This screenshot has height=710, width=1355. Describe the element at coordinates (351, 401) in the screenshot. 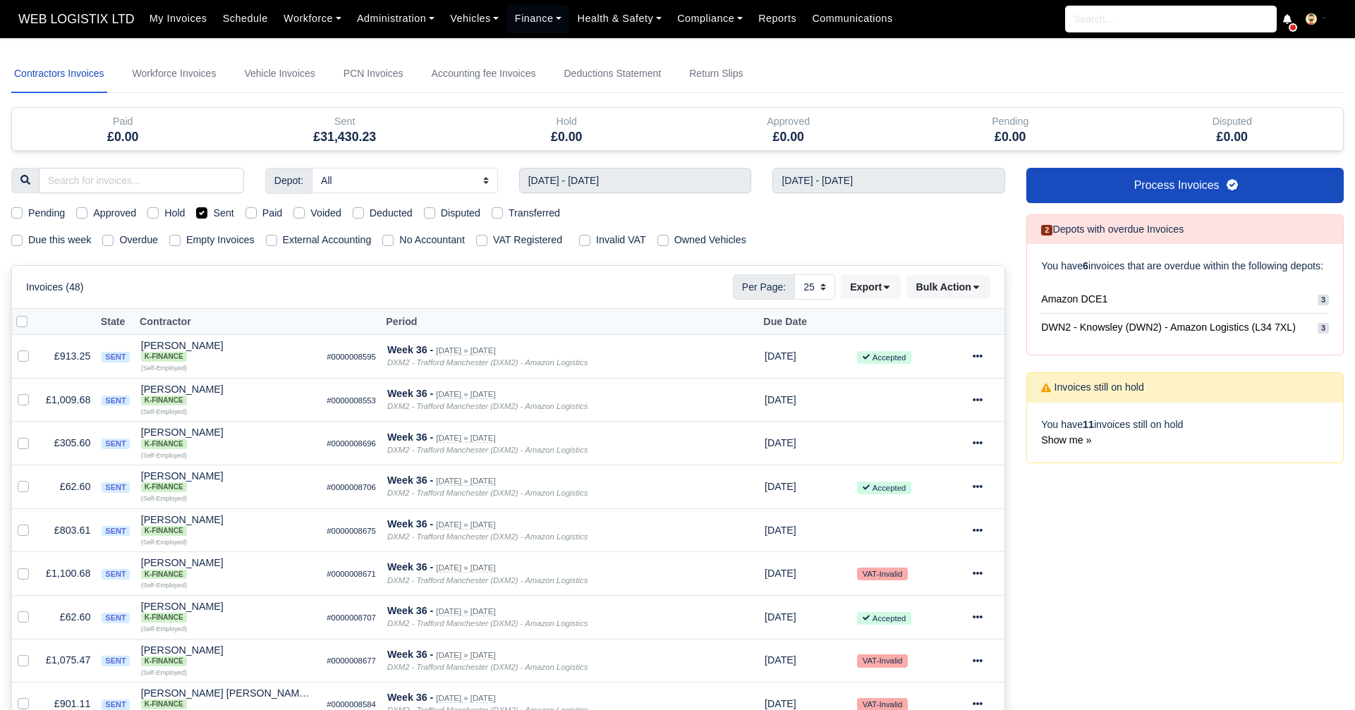

I see `small: #0000008553` at that location.